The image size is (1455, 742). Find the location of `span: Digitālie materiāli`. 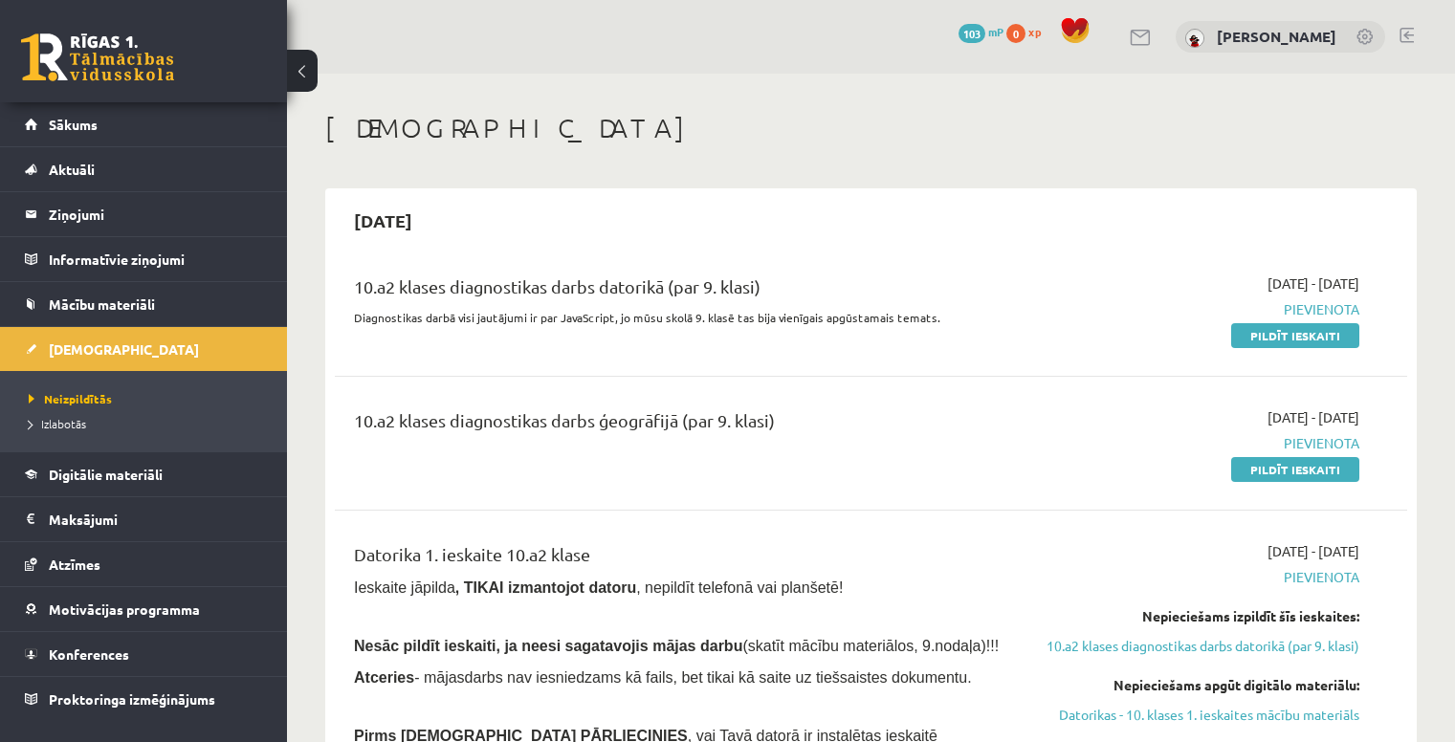

span: Digitālie materiāli is located at coordinates (105, 474).